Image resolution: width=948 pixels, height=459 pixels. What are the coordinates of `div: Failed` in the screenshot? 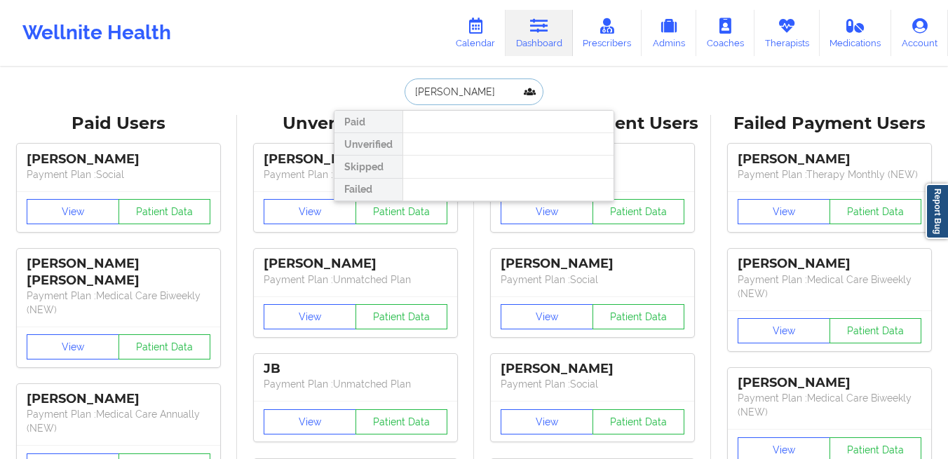 It's located at (368, 190).